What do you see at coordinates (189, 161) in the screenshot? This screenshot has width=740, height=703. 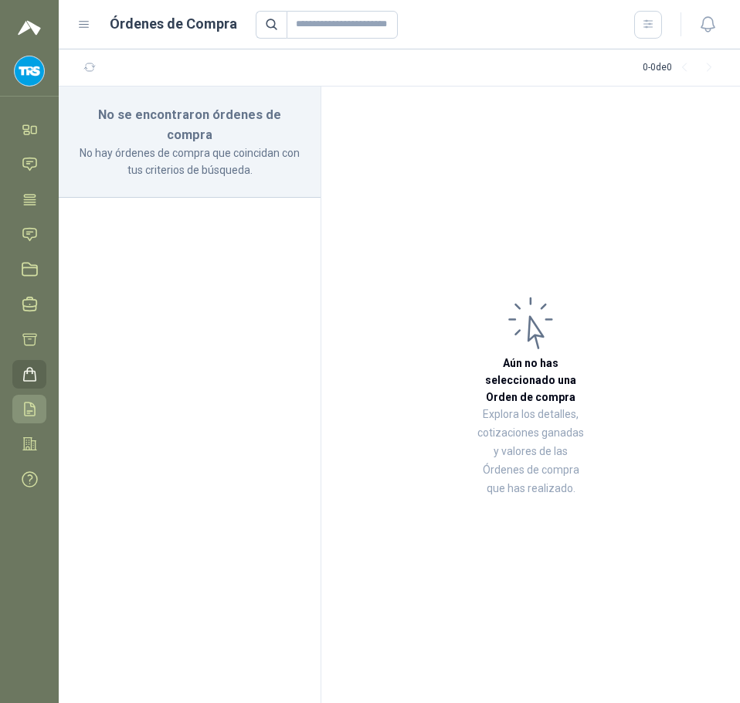 I see `p: No hay órdenes de compra que coincidan con tus criterios de búsqueda.` at bounding box center [189, 161].